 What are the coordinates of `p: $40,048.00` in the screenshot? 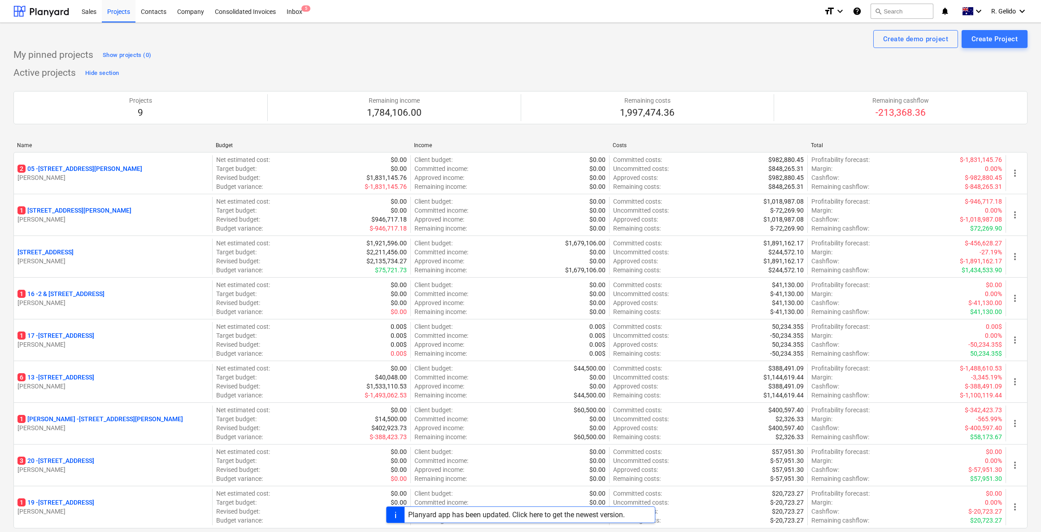 It's located at (391, 377).